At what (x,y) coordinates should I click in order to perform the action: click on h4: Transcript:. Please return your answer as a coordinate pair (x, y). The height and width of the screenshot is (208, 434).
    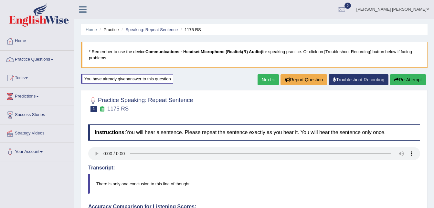
    Looking at the image, I should click on (254, 168).